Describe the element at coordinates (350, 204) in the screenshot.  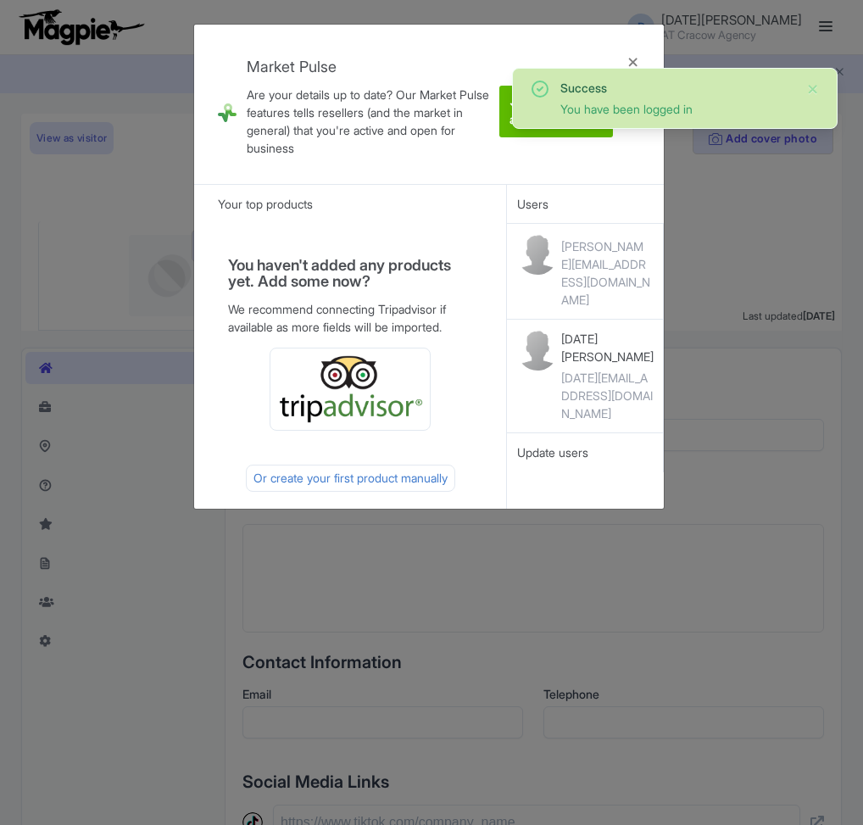
I see `div: Your top products` at that location.